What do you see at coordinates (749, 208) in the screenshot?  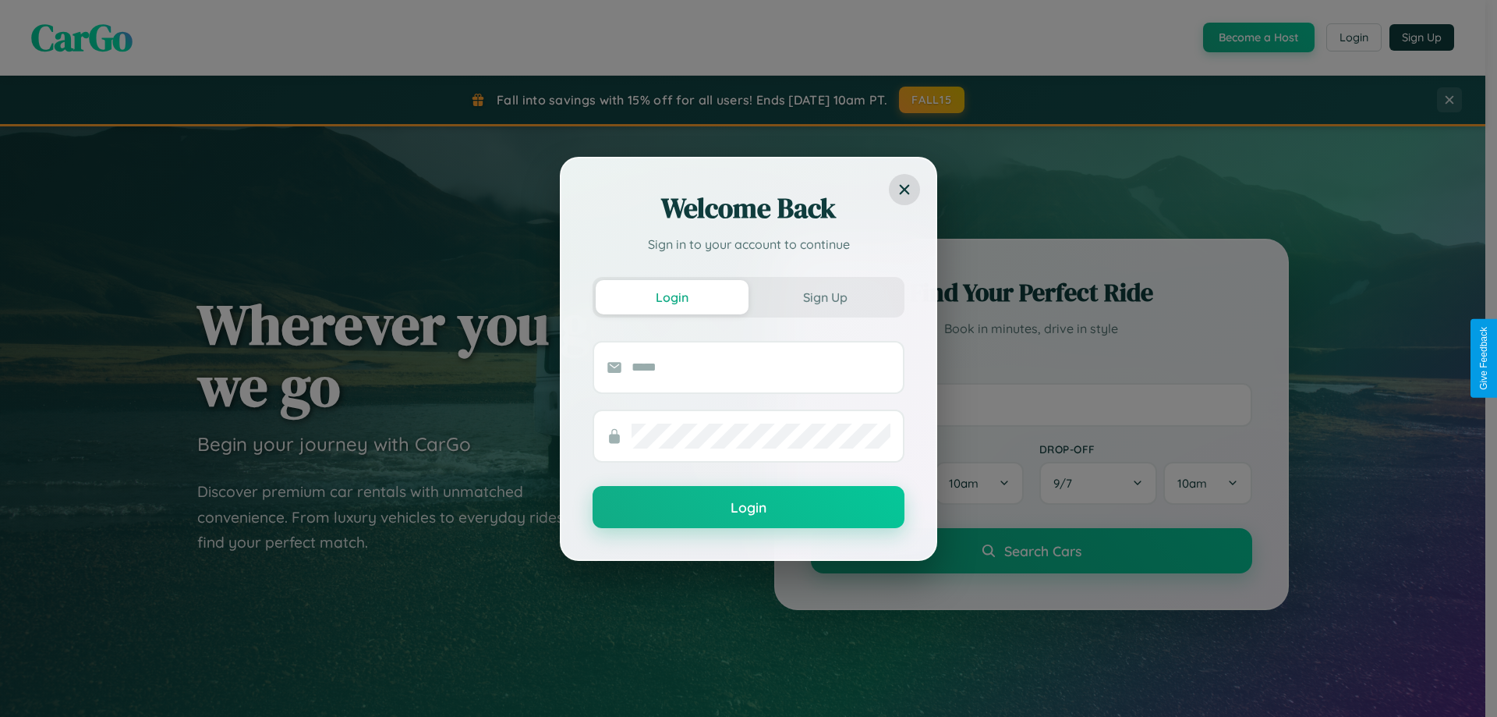 I see `h2: Welcome Back` at bounding box center [749, 208].